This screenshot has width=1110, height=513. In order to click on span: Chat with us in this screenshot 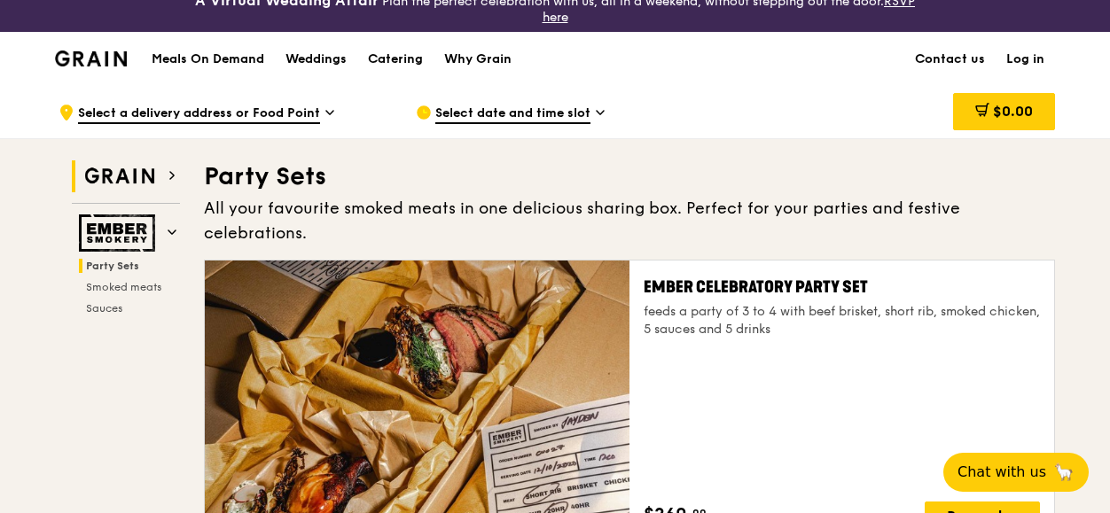, I will do `click(1002, 473)`.